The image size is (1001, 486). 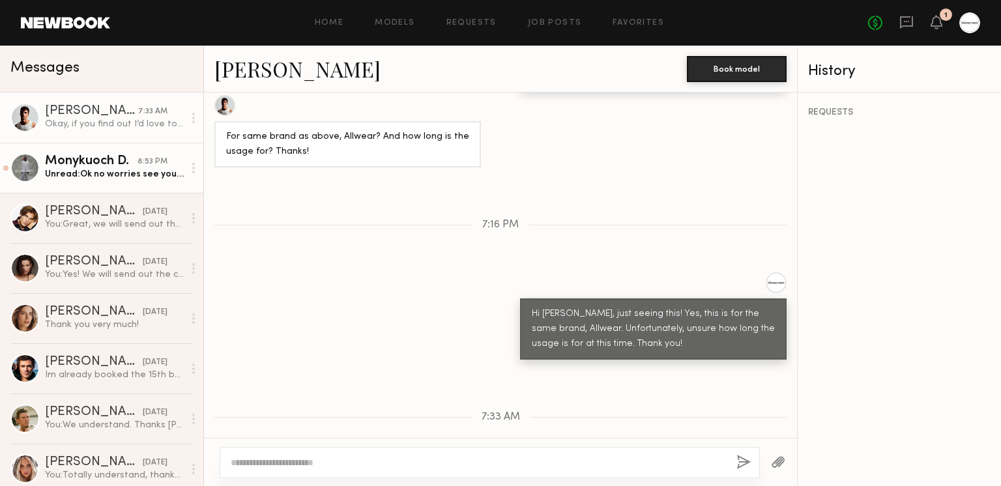 I want to click on a: Book model, so click(x=736, y=68).